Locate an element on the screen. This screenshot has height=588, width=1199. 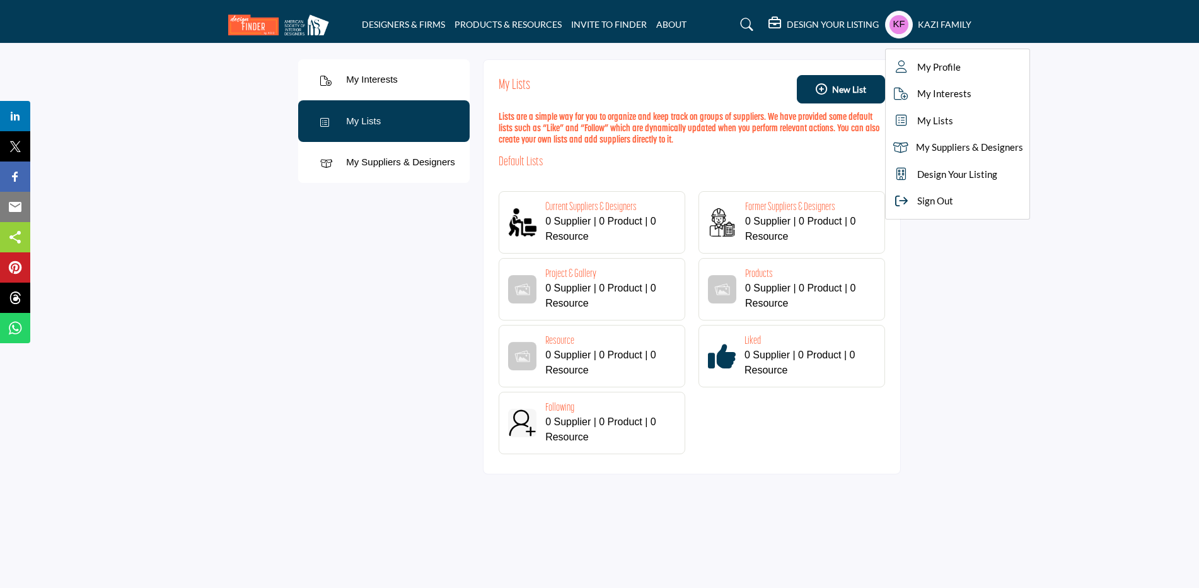
img: Current Suppliers & Designers logo is located at coordinates (522, 222).